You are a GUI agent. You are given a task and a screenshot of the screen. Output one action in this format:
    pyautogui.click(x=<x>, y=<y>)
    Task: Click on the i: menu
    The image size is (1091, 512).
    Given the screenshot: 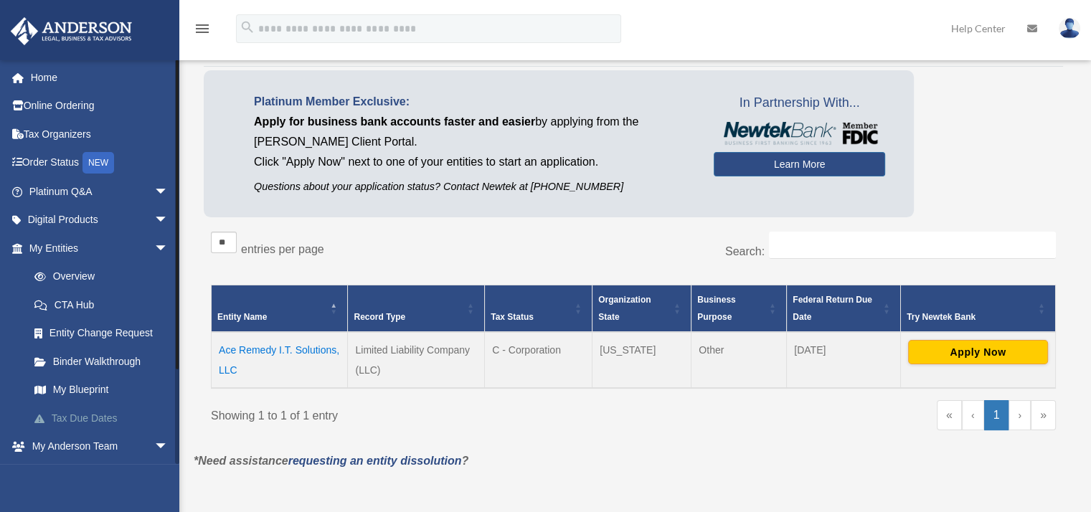 What is the action you would take?
    pyautogui.click(x=202, y=29)
    